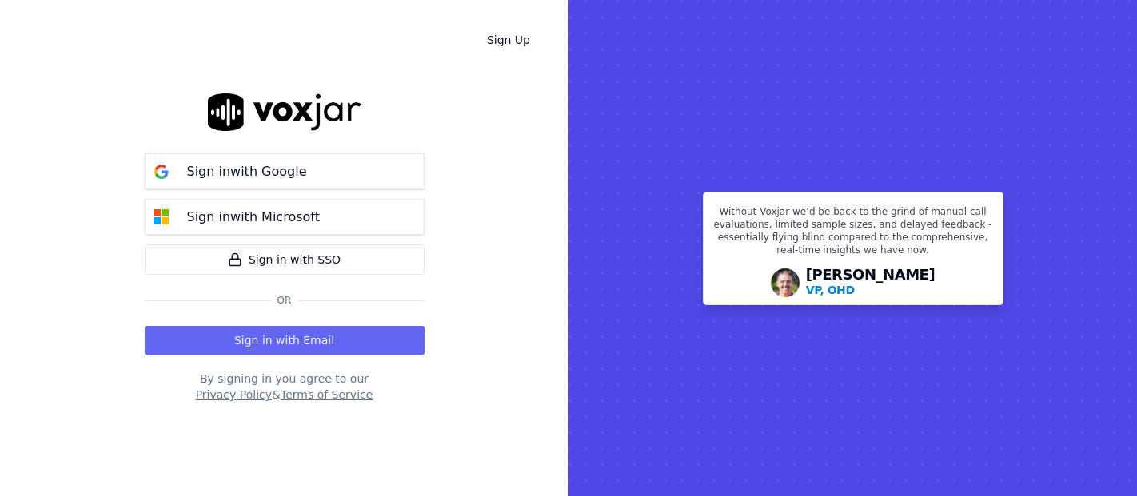  I want to click on p: Sign in with Google, so click(247, 172).